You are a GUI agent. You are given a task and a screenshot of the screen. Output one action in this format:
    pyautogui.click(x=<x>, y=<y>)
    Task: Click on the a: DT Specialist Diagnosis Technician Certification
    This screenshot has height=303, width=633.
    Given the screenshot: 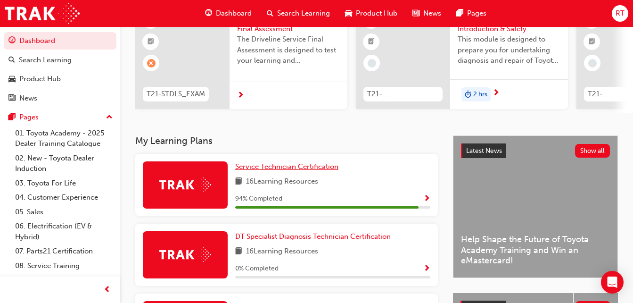 What is the action you would take?
    pyautogui.click(x=315, y=236)
    